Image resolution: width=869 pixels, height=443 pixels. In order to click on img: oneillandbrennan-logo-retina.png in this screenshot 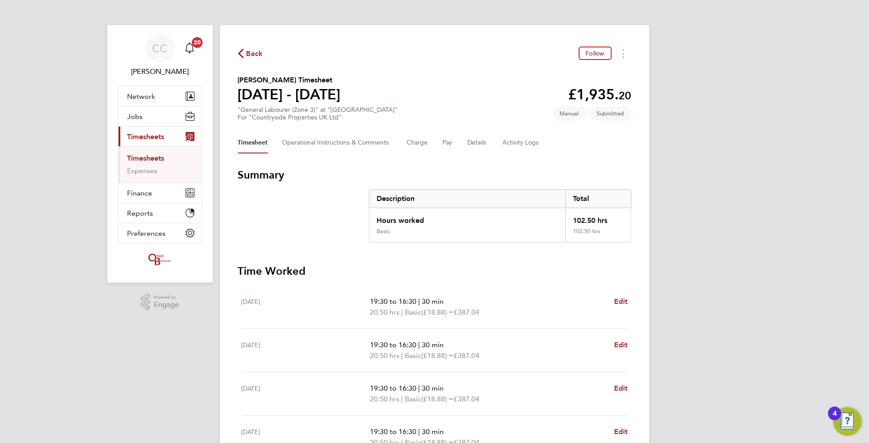, I will do `click(160, 259)`.